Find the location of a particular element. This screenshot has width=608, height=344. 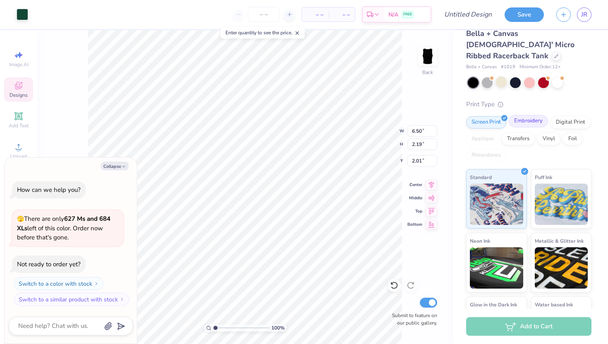

button: Save is located at coordinates (524, 14).